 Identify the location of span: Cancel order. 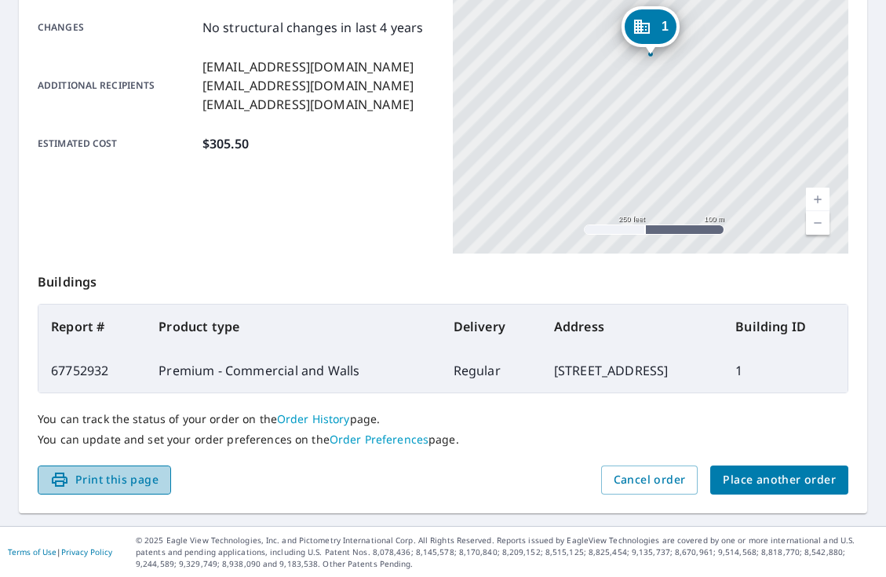
(650, 480).